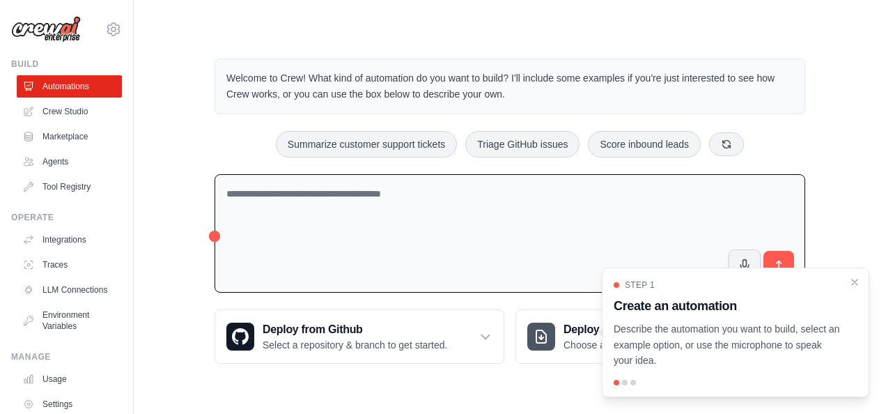  Describe the element at coordinates (727, 306) in the screenshot. I see `h3: Create an automation` at that location.